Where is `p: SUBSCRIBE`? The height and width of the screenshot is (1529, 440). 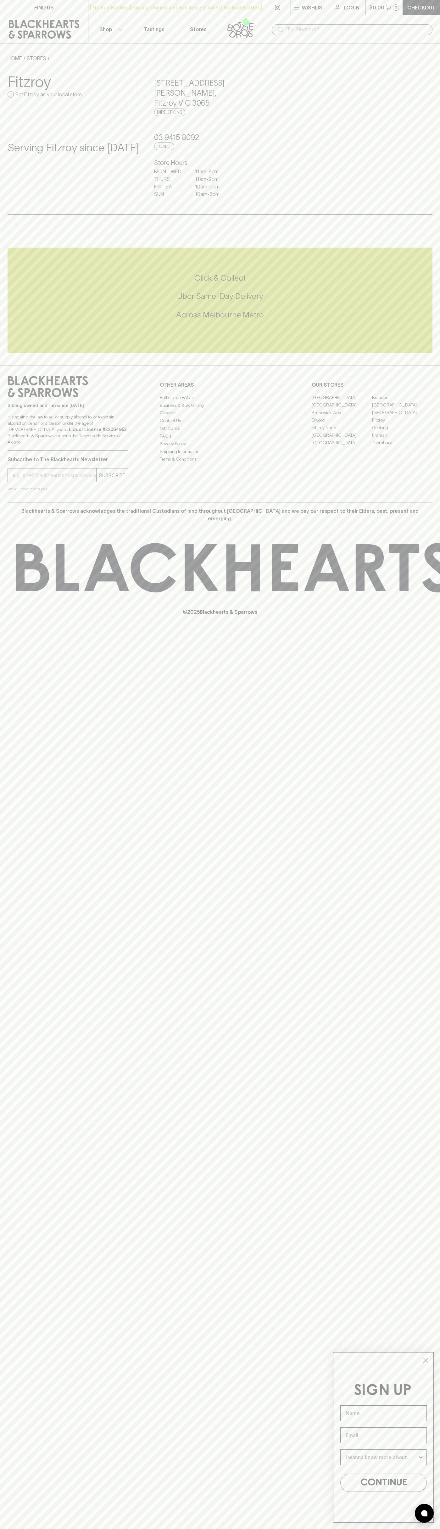 p: SUBSCRIBE is located at coordinates (112, 475).